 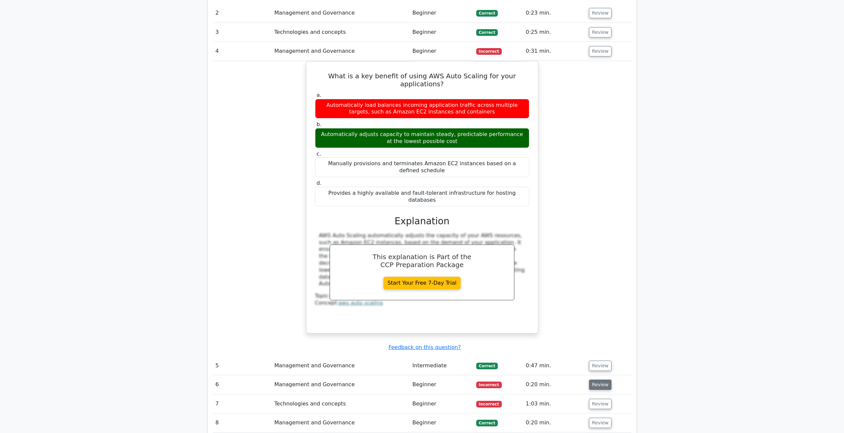 I want to click on td: 5, so click(x=242, y=365).